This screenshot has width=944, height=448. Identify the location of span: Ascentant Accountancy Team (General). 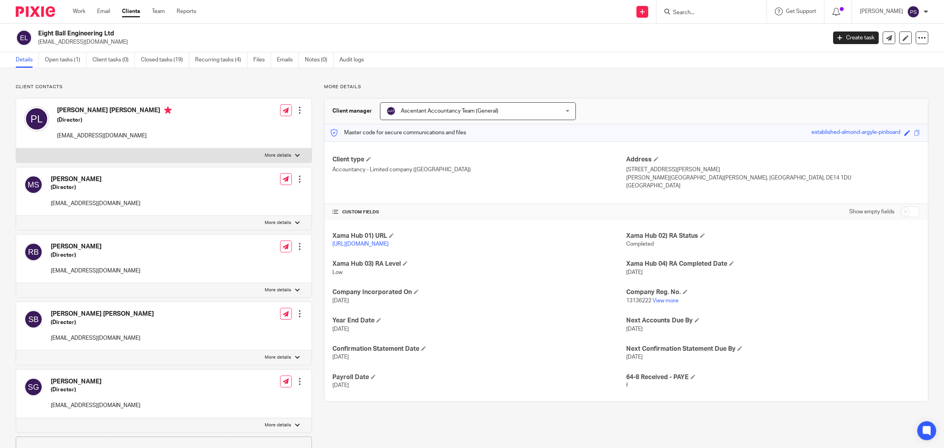
(450, 111).